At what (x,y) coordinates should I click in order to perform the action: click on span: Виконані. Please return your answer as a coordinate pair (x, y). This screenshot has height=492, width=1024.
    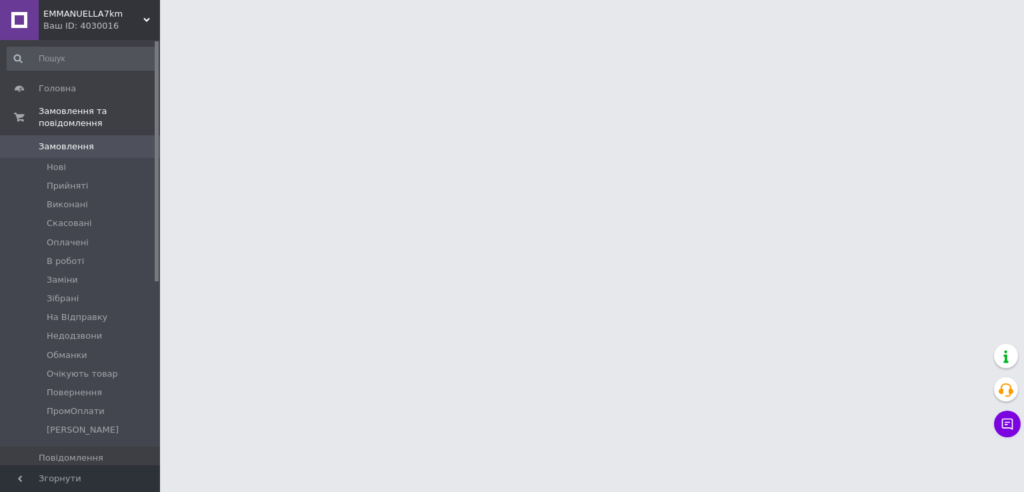
    Looking at the image, I should click on (67, 205).